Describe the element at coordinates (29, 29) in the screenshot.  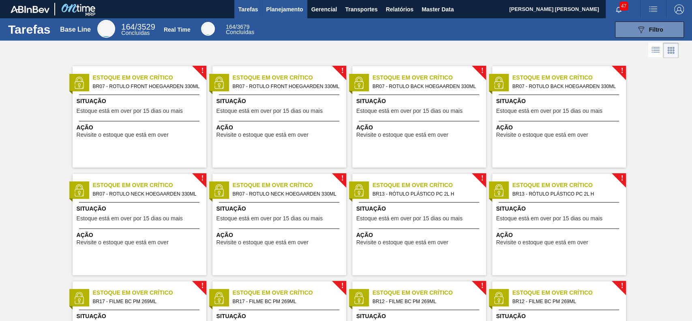
I see `h1: Tarefas` at that location.